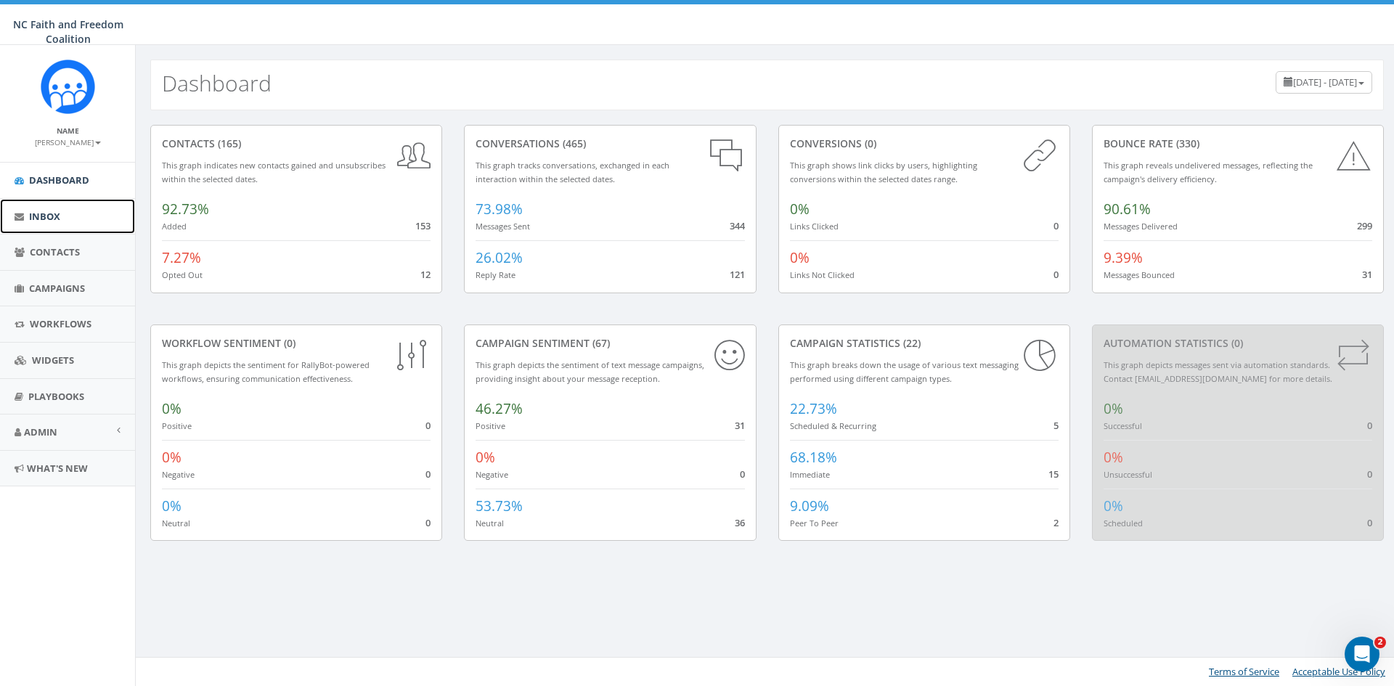 The image size is (1394, 686). I want to click on span: (465), so click(573, 143).